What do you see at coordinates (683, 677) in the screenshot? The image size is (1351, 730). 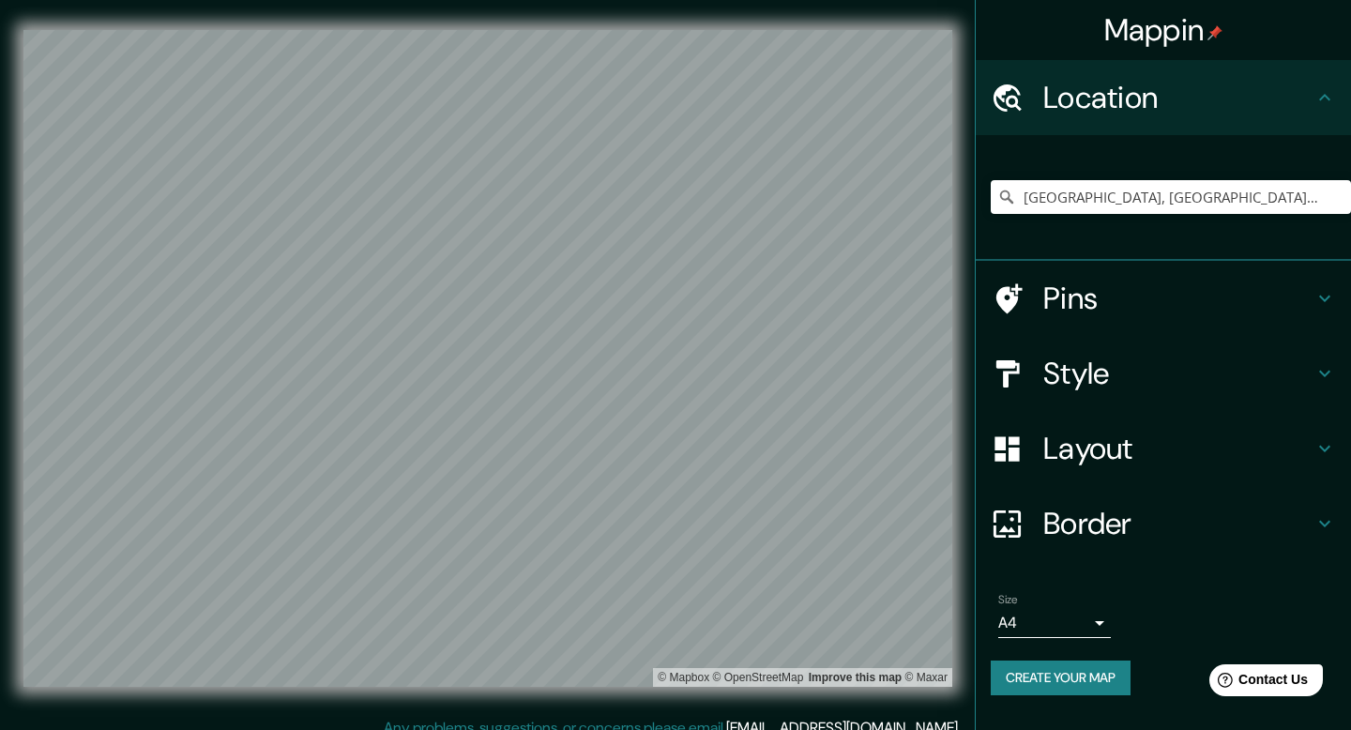 I see `a: Mapbox` at bounding box center [683, 677].